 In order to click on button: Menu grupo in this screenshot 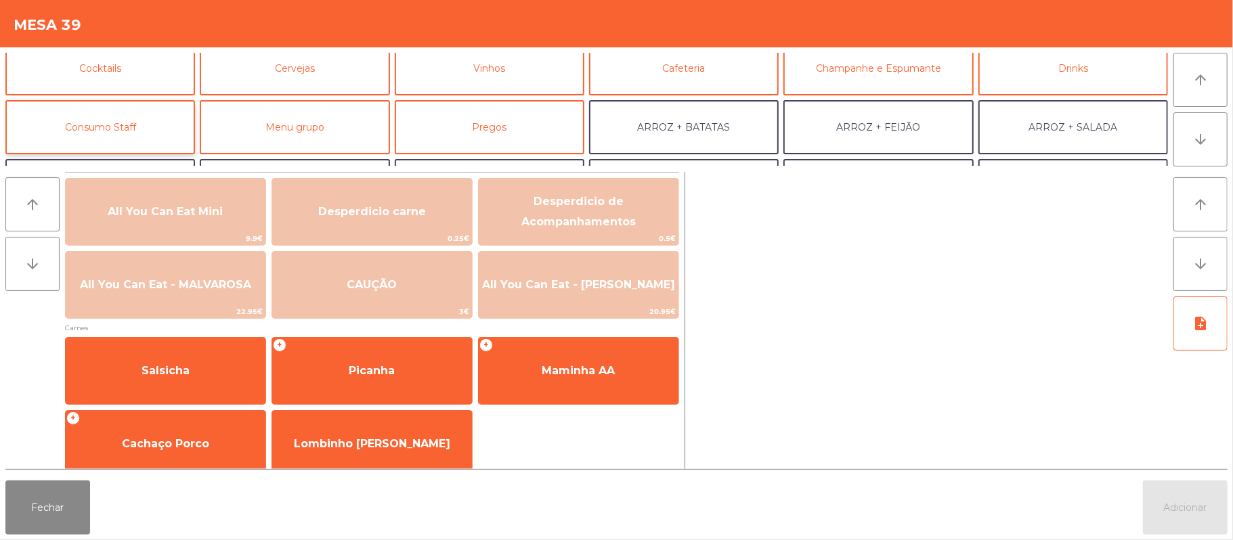, I will do `click(295, 127)`.